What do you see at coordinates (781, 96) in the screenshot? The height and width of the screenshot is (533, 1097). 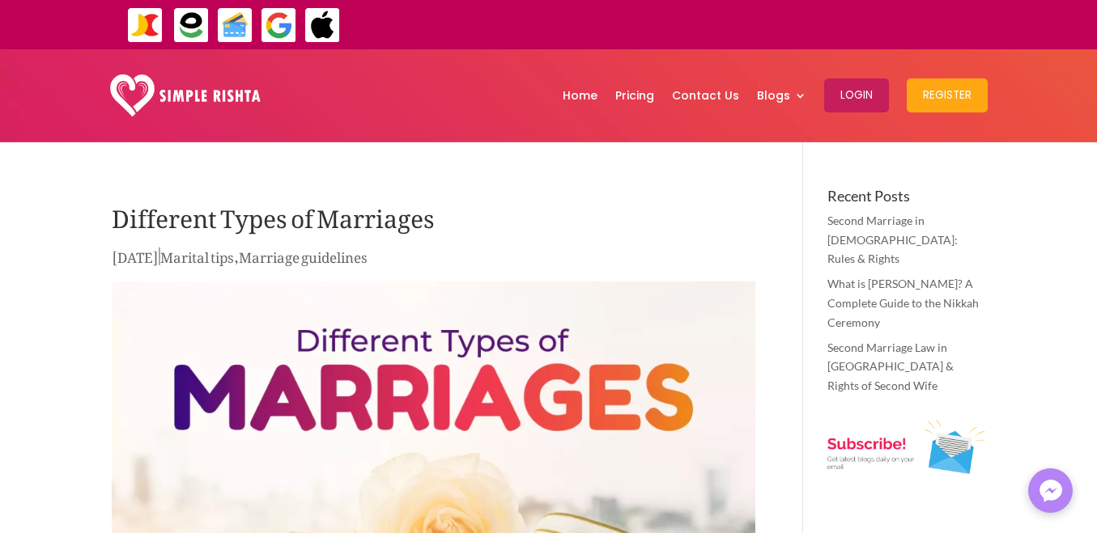 I see `a: Blogs` at bounding box center [781, 96].